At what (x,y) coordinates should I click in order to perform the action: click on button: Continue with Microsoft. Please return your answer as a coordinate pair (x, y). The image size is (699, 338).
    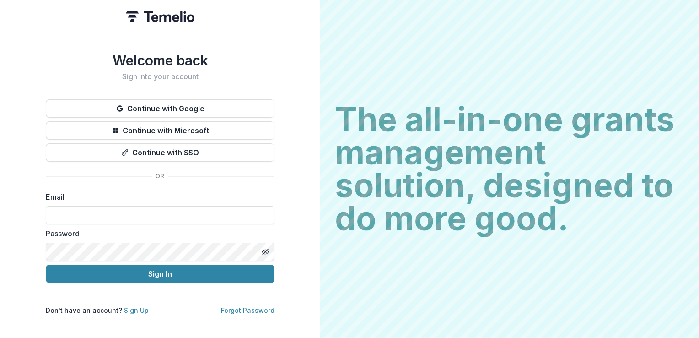
    Looking at the image, I should click on (160, 130).